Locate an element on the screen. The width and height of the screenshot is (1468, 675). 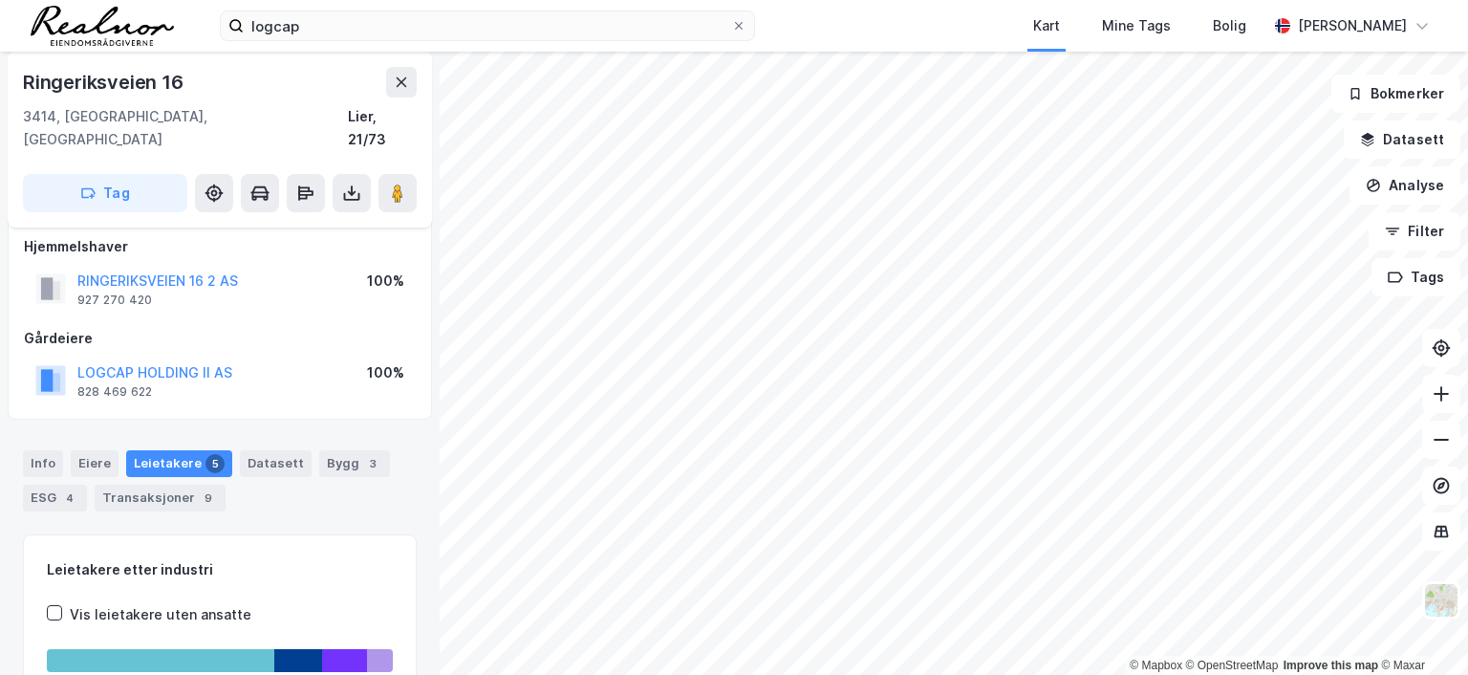
div: 927 270 420 is located at coordinates (115, 300).